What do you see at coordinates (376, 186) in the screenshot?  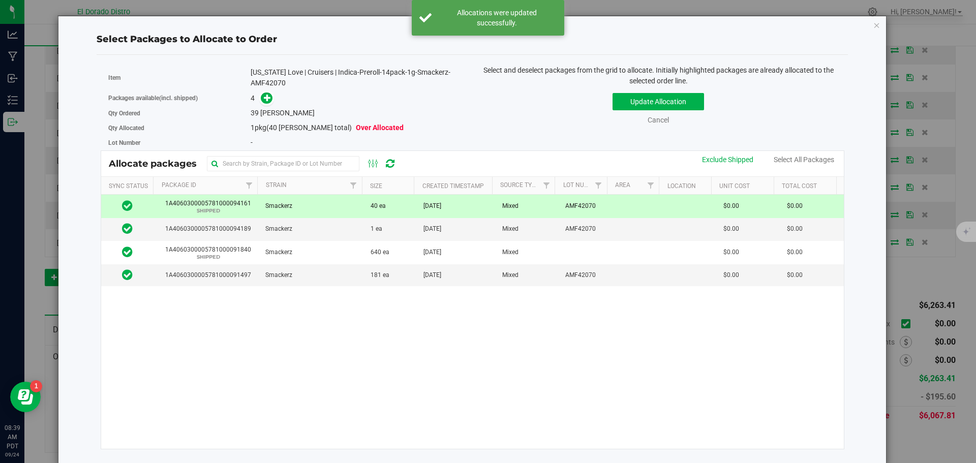 I see `a: Size` at bounding box center [376, 186].